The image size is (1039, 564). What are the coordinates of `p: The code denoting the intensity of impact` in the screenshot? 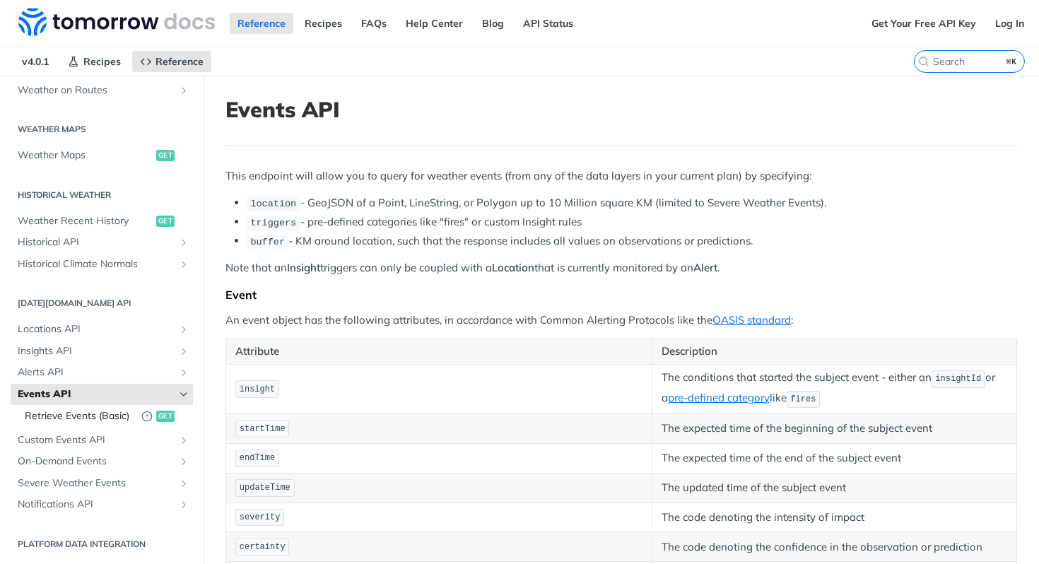 It's located at (834, 518).